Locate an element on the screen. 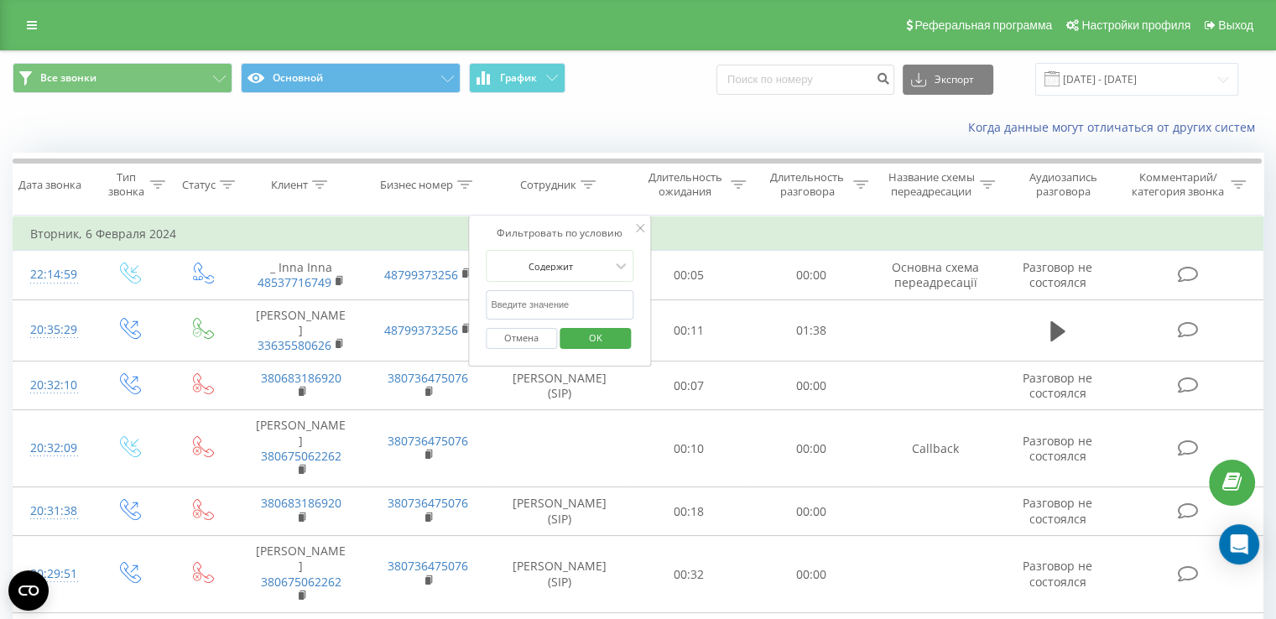  div: 22:14:59 is located at coordinates (52, 274).